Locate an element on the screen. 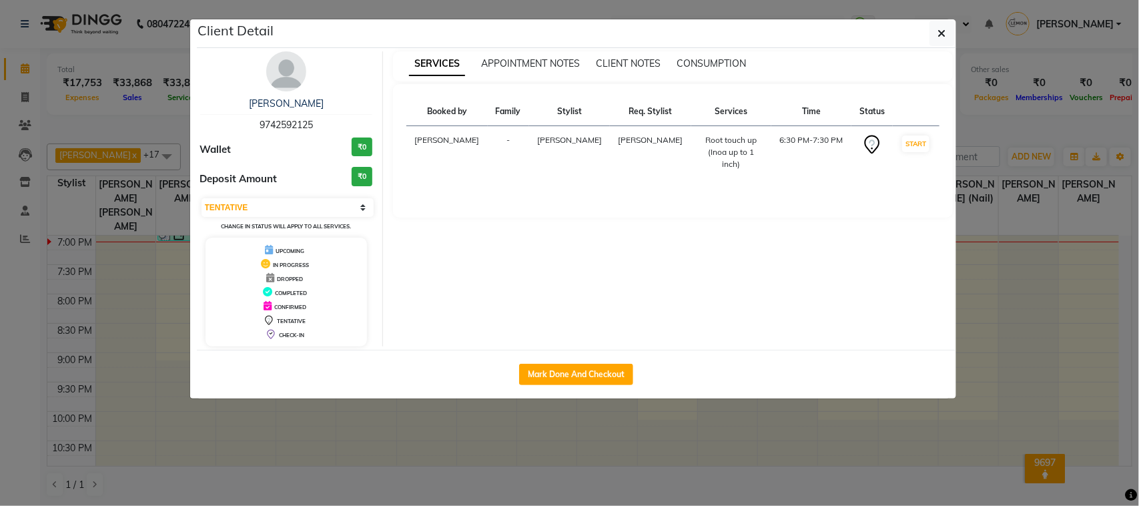  td: 6:30 PM-7:30 PM is located at coordinates (811, 152).